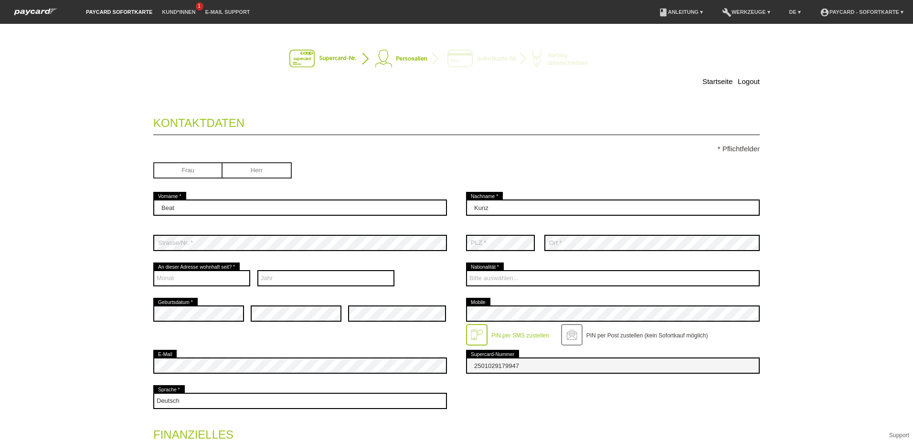  Describe the element at coordinates (663, 12) in the screenshot. I see `i: book` at that location.